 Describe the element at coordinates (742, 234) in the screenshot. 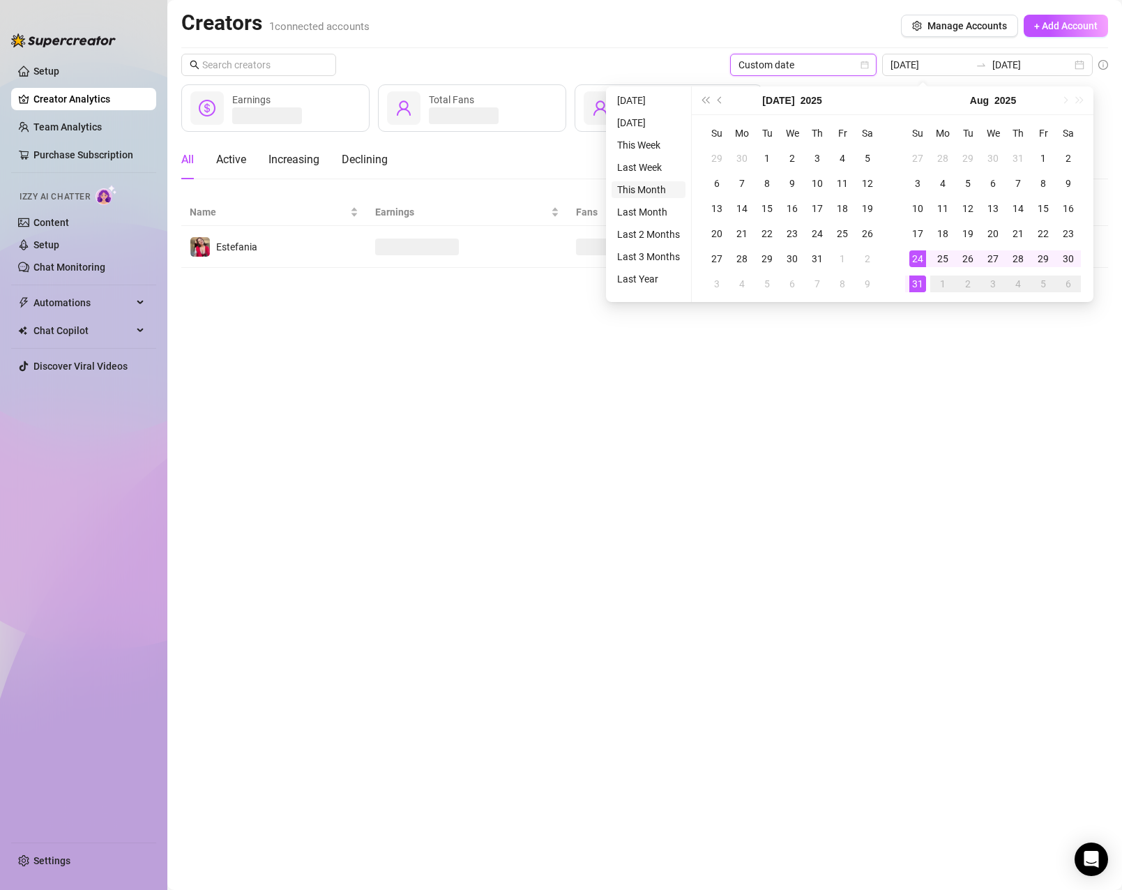

I see `td: 2025-07-21` at that location.